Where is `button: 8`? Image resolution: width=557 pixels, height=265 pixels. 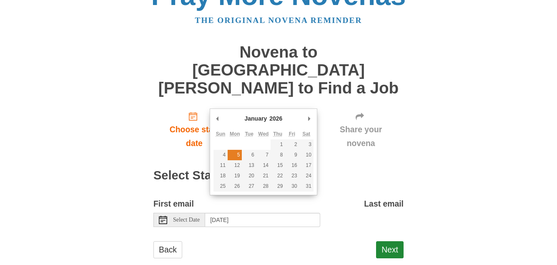 button: 8 is located at coordinates (278, 155).